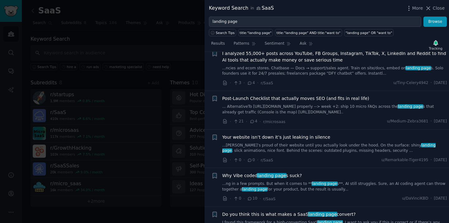  Describe the element at coordinates (369, 32) in the screenshot. I see `a: "landing page" OR "want to"` at that location.